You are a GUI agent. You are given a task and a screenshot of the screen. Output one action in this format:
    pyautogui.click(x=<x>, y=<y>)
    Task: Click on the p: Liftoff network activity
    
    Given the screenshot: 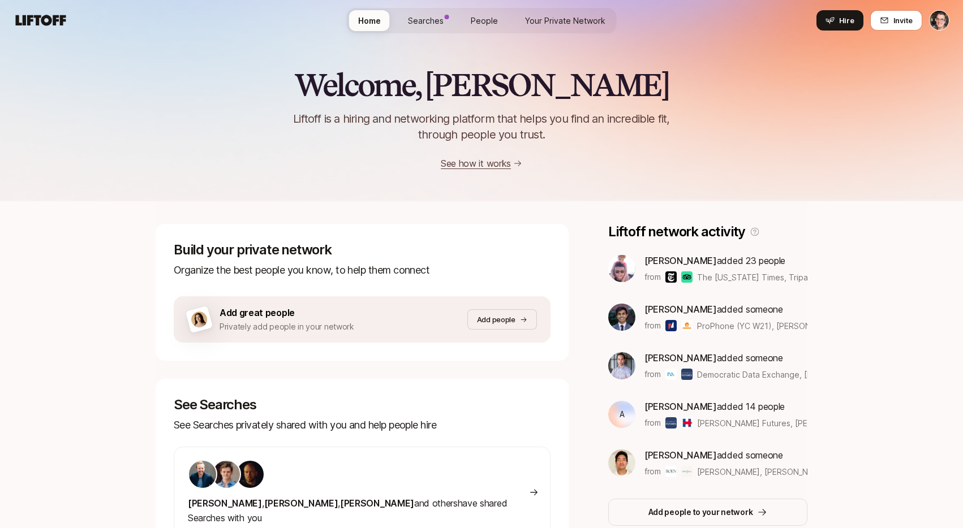 What is the action you would take?
    pyautogui.click(x=676, y=232)
    